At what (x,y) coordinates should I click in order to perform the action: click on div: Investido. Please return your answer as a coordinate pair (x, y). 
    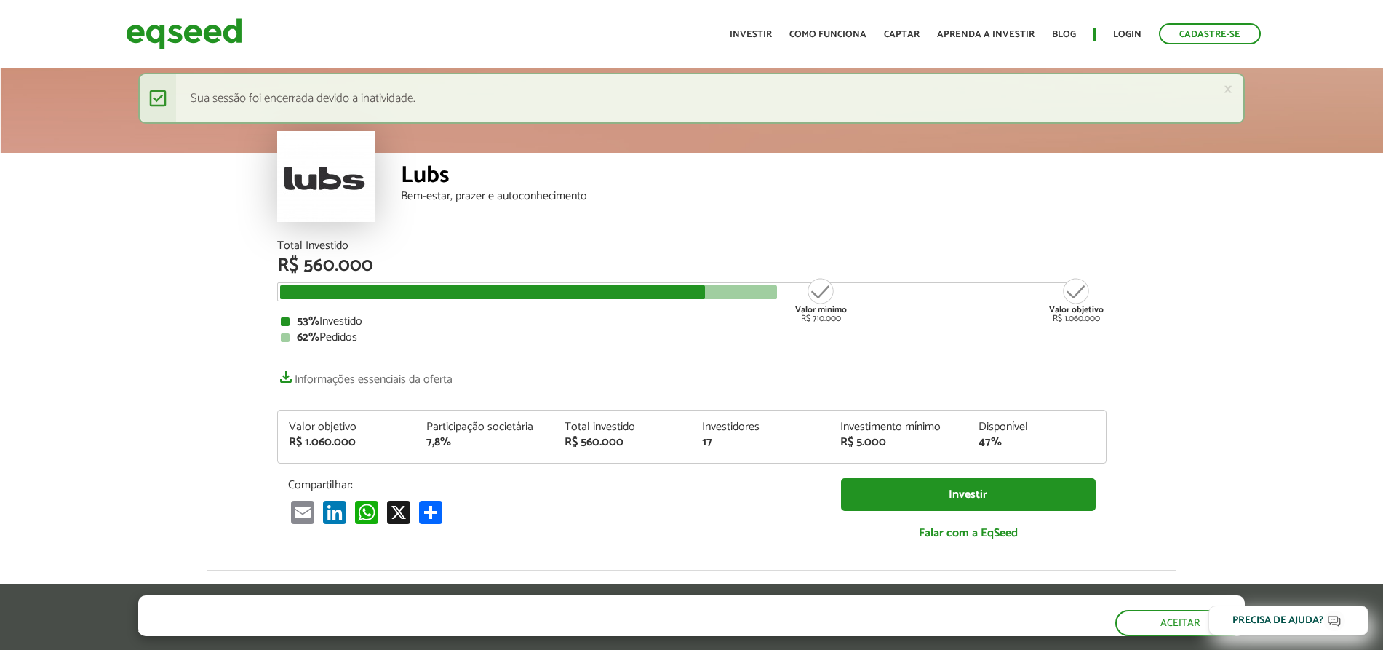
    Looking at the image, I should click on (692, 322).